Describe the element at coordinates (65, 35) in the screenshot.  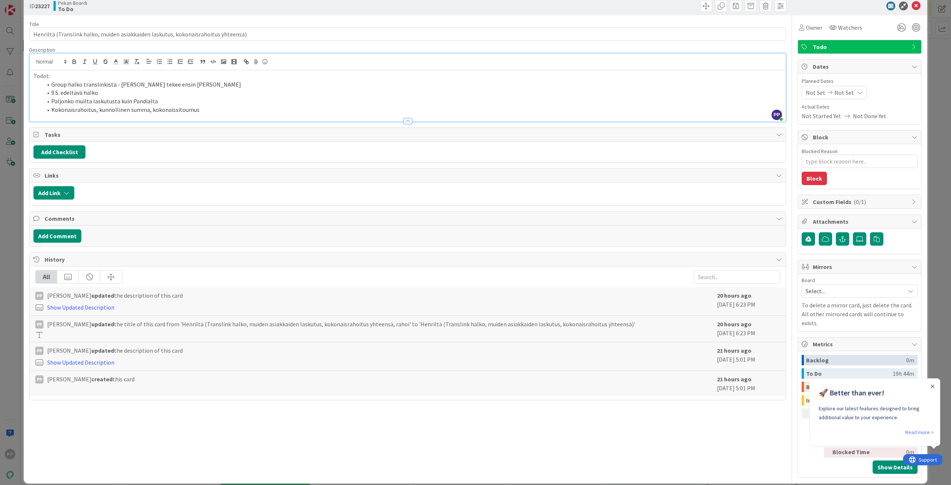
I see `div: Explore our latest features designed to bring additional value to your experience.` at that location.